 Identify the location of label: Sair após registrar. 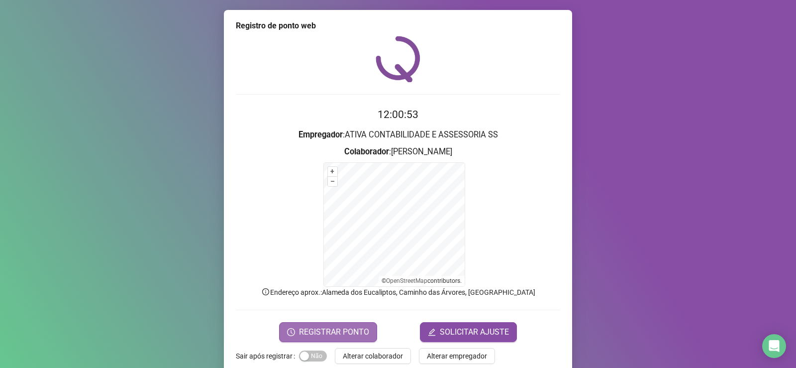
(267, 356).